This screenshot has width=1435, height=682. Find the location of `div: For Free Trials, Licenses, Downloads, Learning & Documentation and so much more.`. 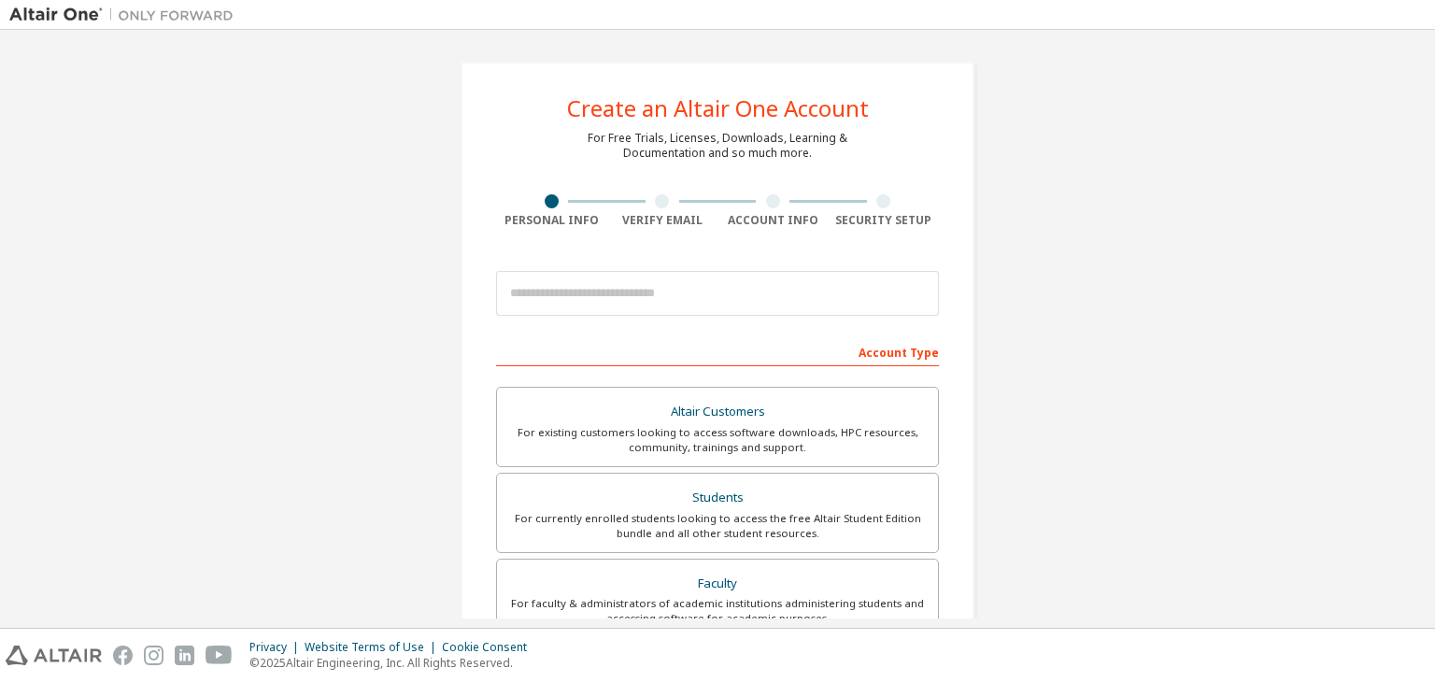

div: For Free Trials, Licenses, Downloads, Learning & Documentation and so much more. is located at coordinates (718, 146).